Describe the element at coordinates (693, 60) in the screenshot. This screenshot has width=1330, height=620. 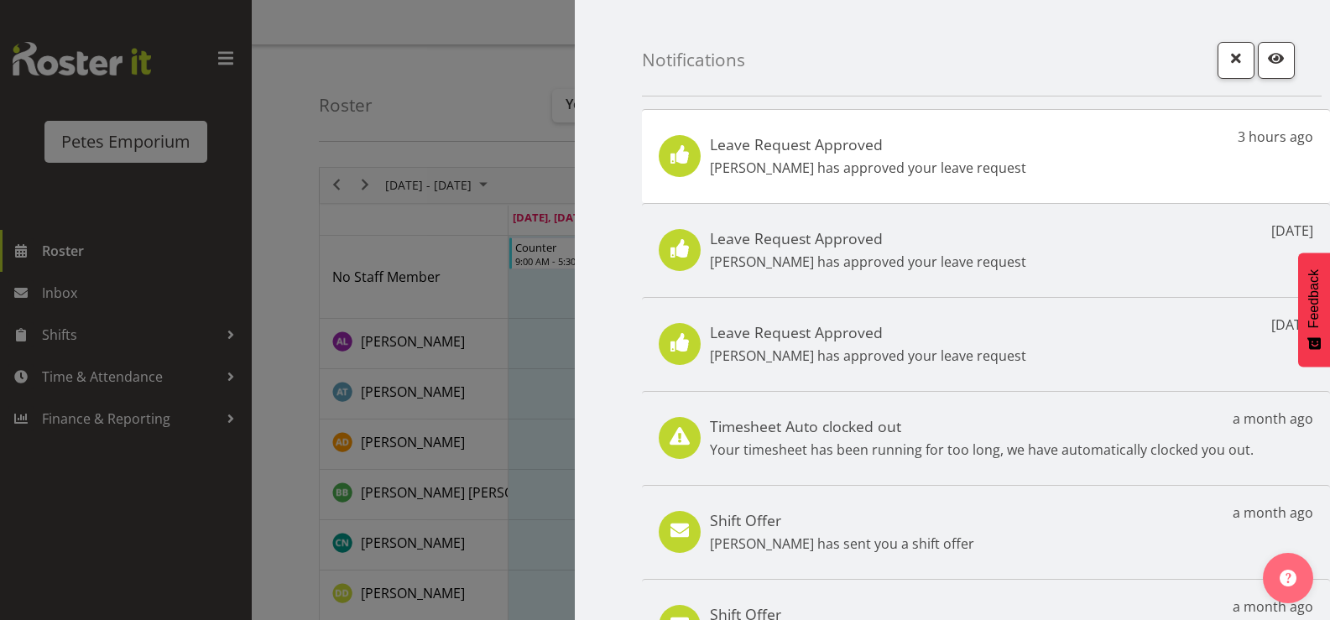
I see `h4: Notifications` at that location.